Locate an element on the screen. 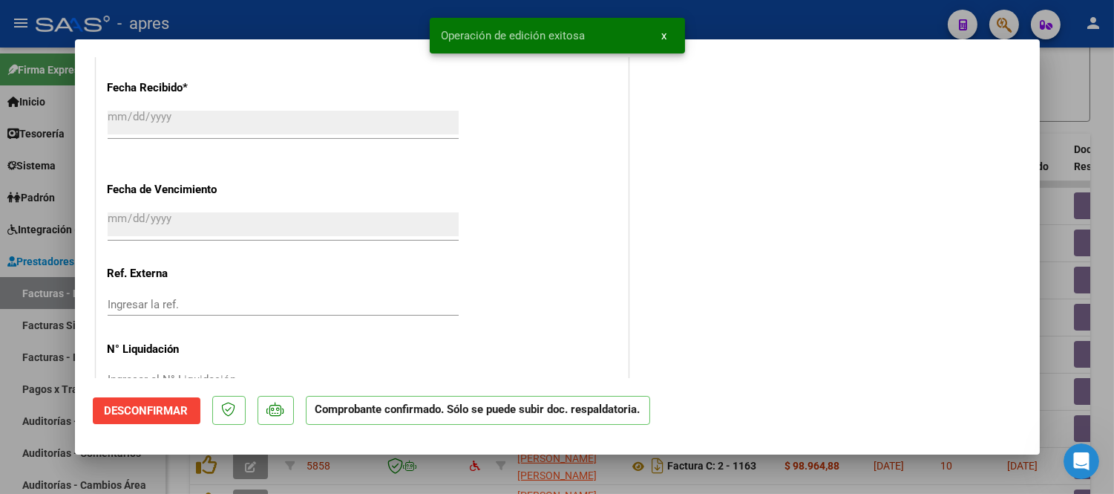 The width and height of the screenshot is (1114, 494). span: x is located at coordinates (664, 36).